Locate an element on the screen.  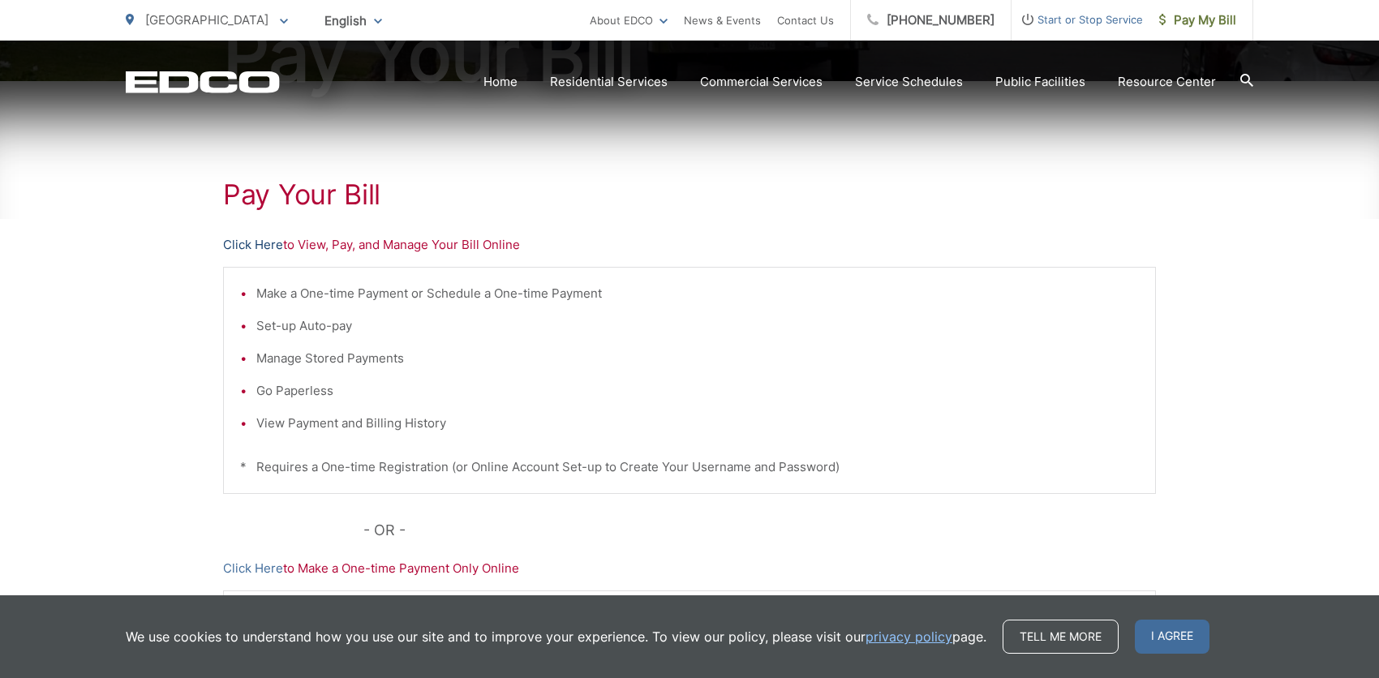
a: Service Schedules is located at coordinates (908, 82).